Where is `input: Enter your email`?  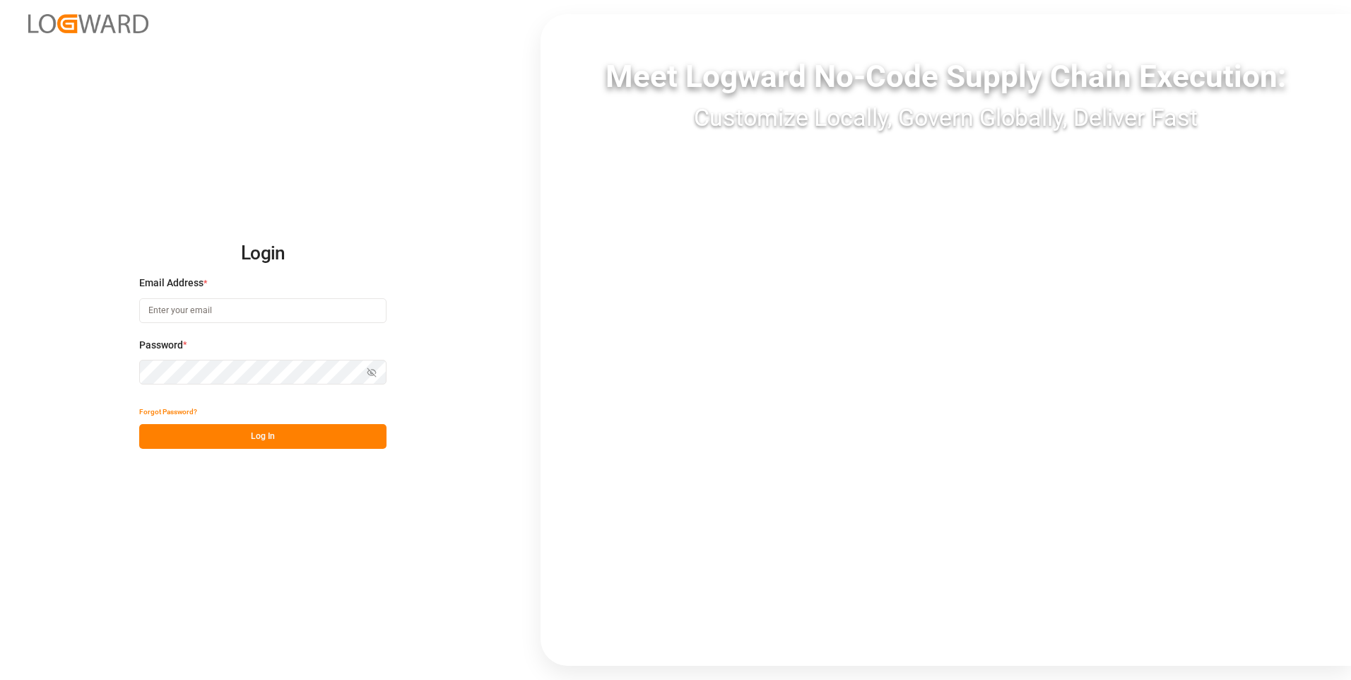
input: Enter your email is located at coordinates (263, 310).